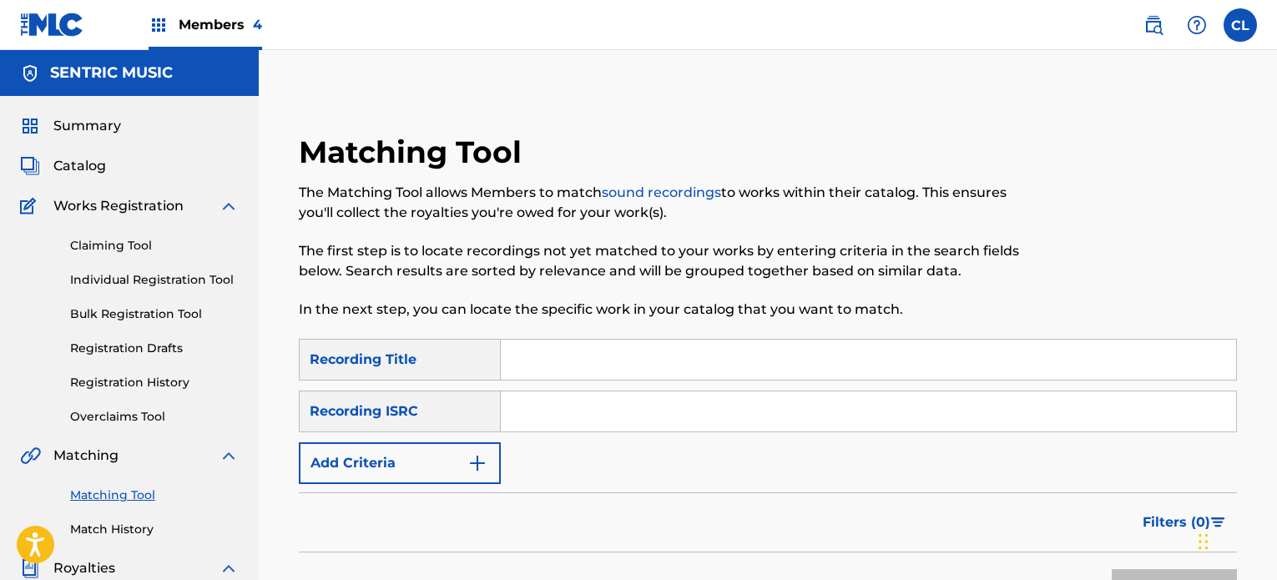  Describe the element at coordinates (154, 417) in the screenshot. I see `a: Overclaims Tool` at that location.